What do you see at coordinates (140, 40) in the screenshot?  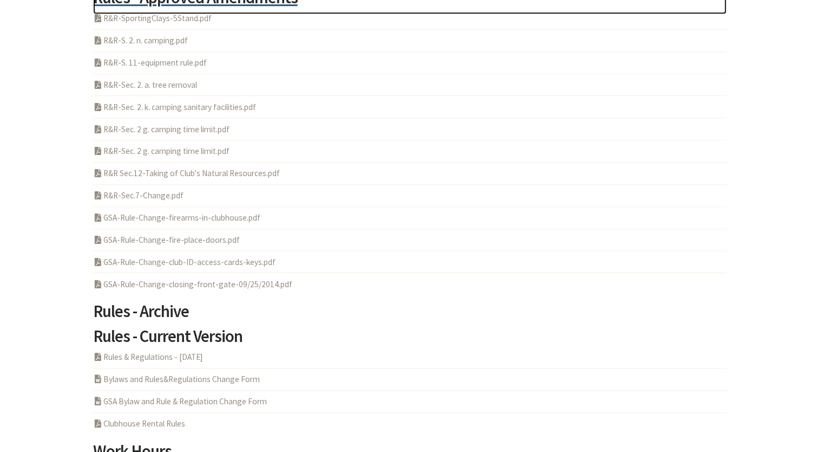 I see `a: R&R-S. 2. n. camping.pdf` at bounding box center [140, 40].